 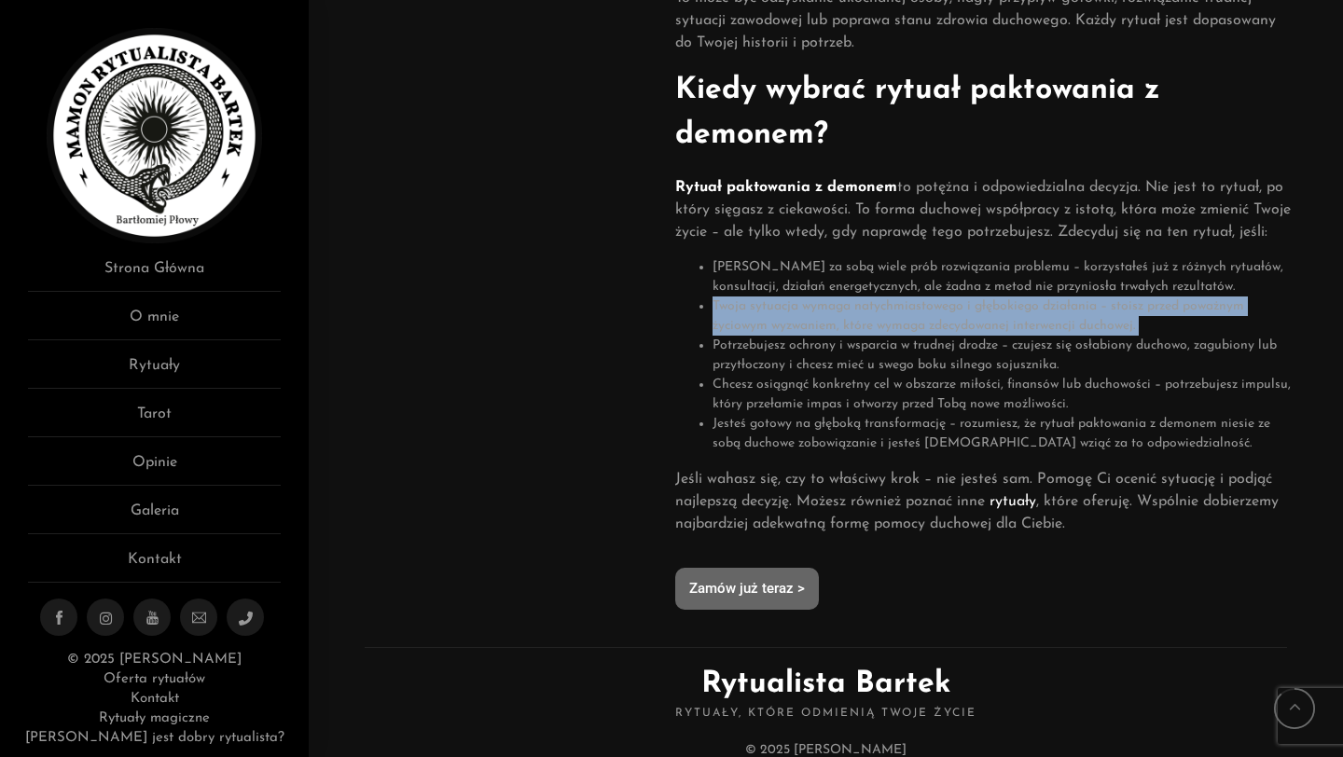 I want to click on li: Twoja sytuacja wymaga natychmiastowego i głębokiego działania – stoisz przed poważnym życiowym wy..., so click(x=1005, y=316).